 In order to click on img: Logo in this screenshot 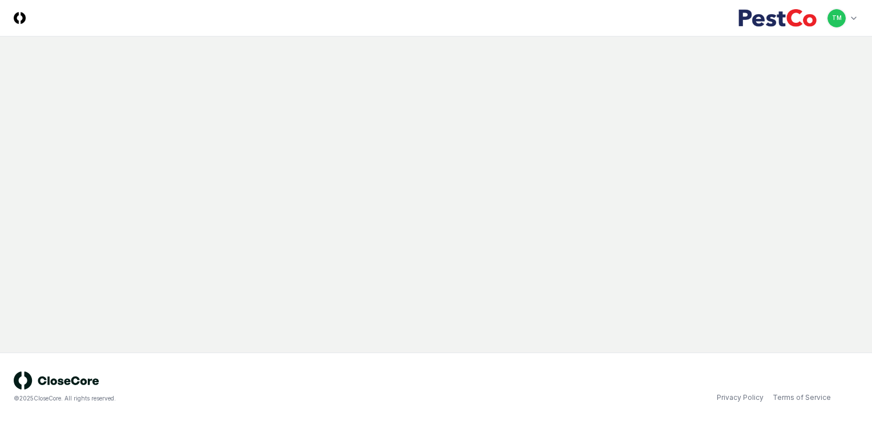, I will do `click(19, 18)`.